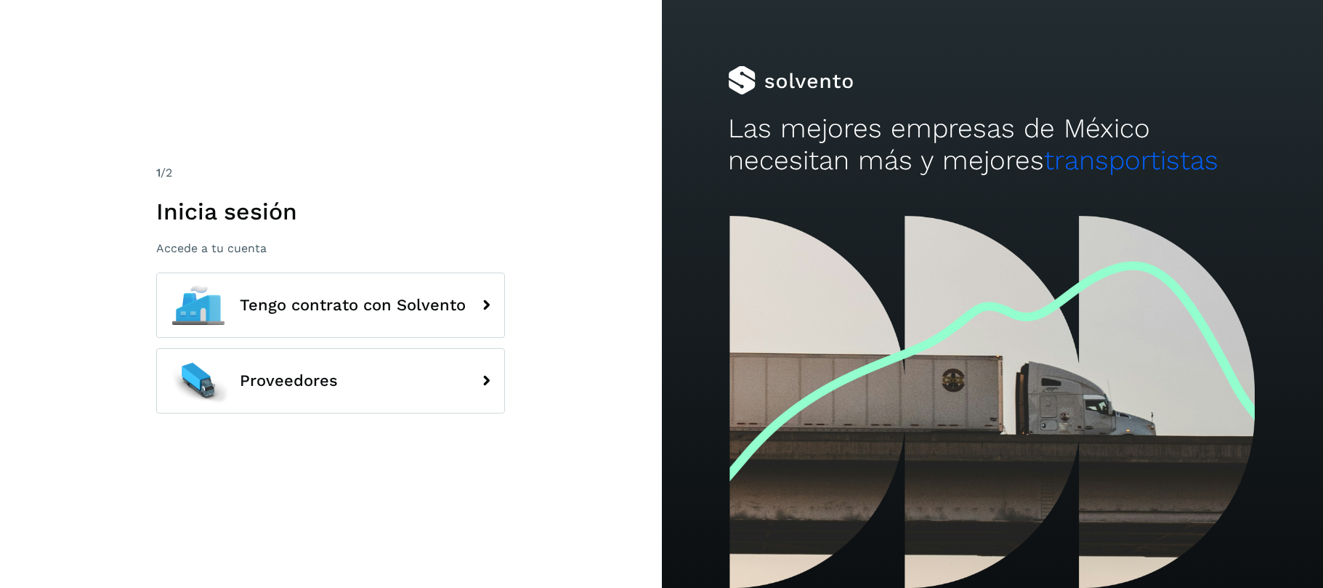  I want to click on div: /2, so click(331, 173).